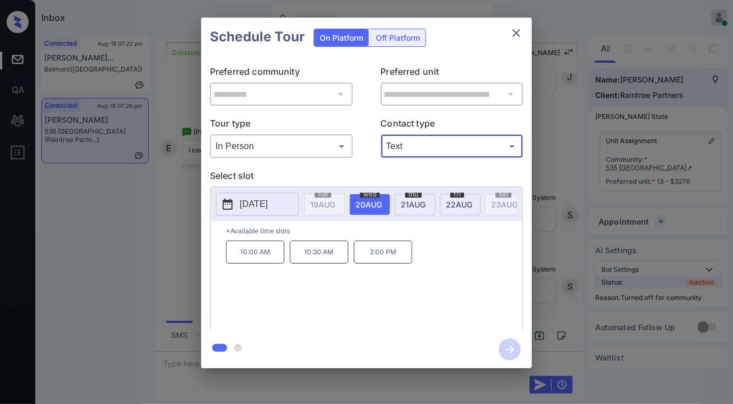  Describe the element at coordinates (457, 195) in the screenshot. I see `span: fri` at that location.